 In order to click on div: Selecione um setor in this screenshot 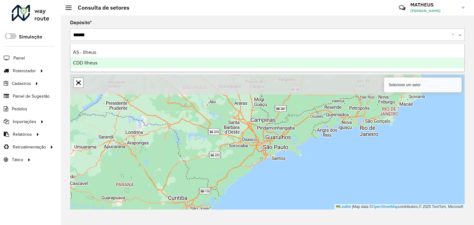, I will do `click(423, 85)`.